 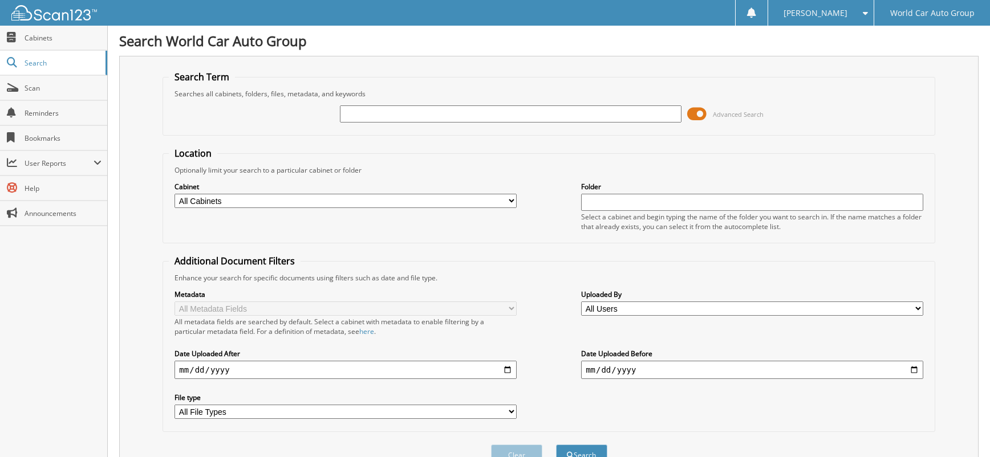 What do you see at coordinates (63, 138) in the screenshot?
I see `span: Bookmarks` at bounding box center [63, 138].